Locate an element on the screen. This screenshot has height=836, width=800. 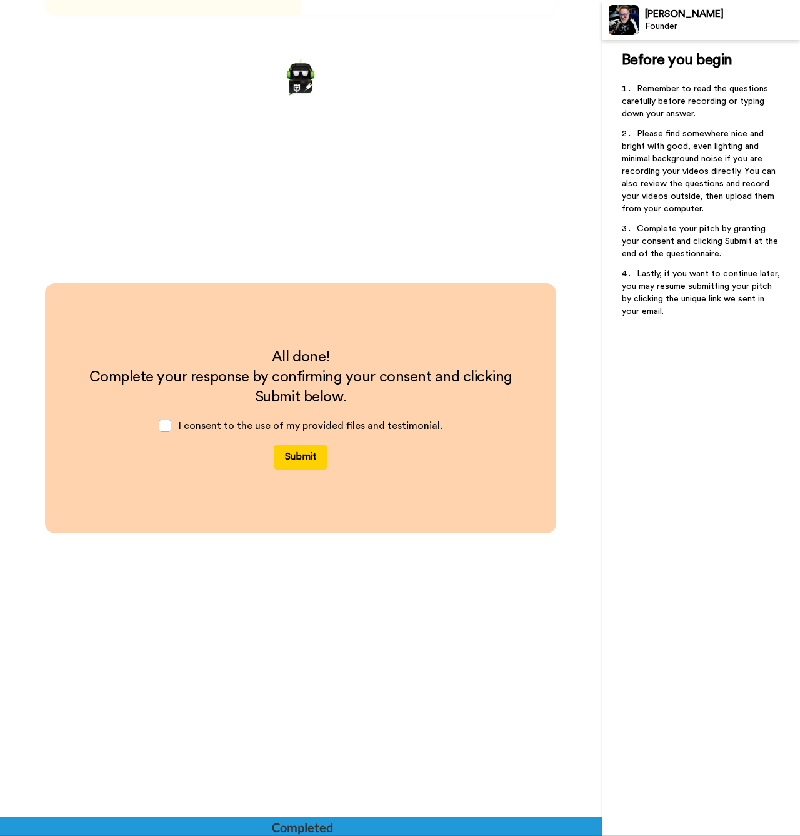
span: Before you begin is located at coordinates (677, 60).